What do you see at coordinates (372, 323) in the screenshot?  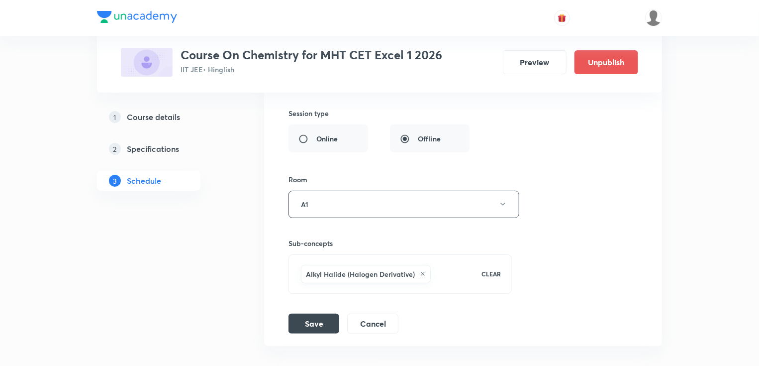 I see `button: Cancel` at bounding box center [372, 323].